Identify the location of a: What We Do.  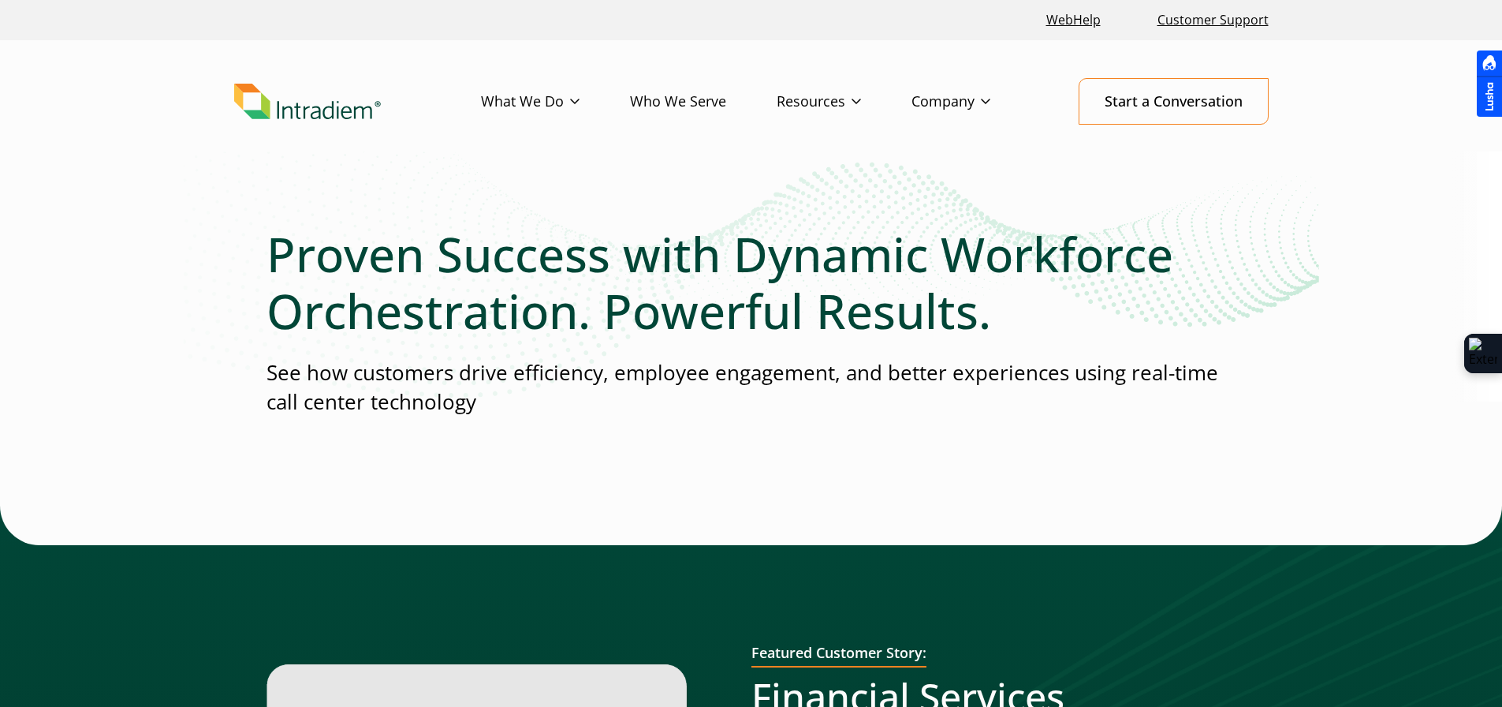
(555, 102).